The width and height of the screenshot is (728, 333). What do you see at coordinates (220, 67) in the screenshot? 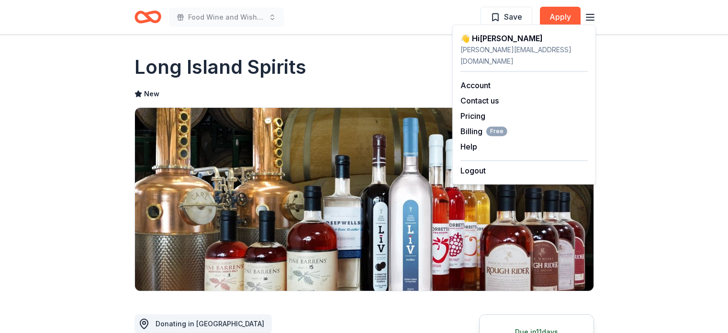
I see `h1: Long Island Spirits` at bounding box center [220, 67].